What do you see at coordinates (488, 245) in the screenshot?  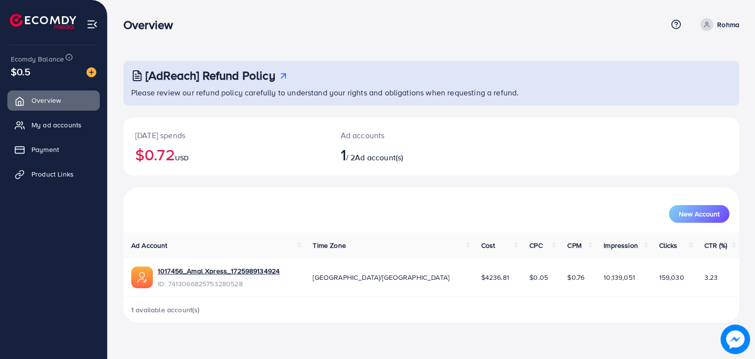 I see `span: Cost` at bounding box center [488, 245].